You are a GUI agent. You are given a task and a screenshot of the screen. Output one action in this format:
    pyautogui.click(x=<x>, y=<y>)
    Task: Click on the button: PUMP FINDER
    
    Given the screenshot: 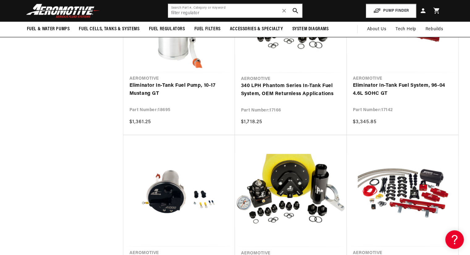 What is the action you would take?
    pyautogui.click(x=391, y=11)
    